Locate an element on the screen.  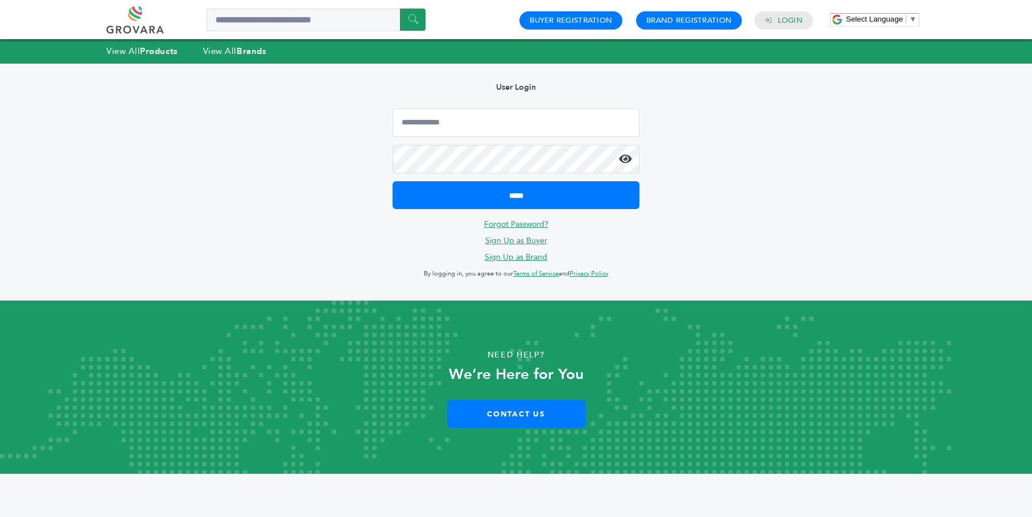
a: Privacy Policy is located at coordinates (589, 274).